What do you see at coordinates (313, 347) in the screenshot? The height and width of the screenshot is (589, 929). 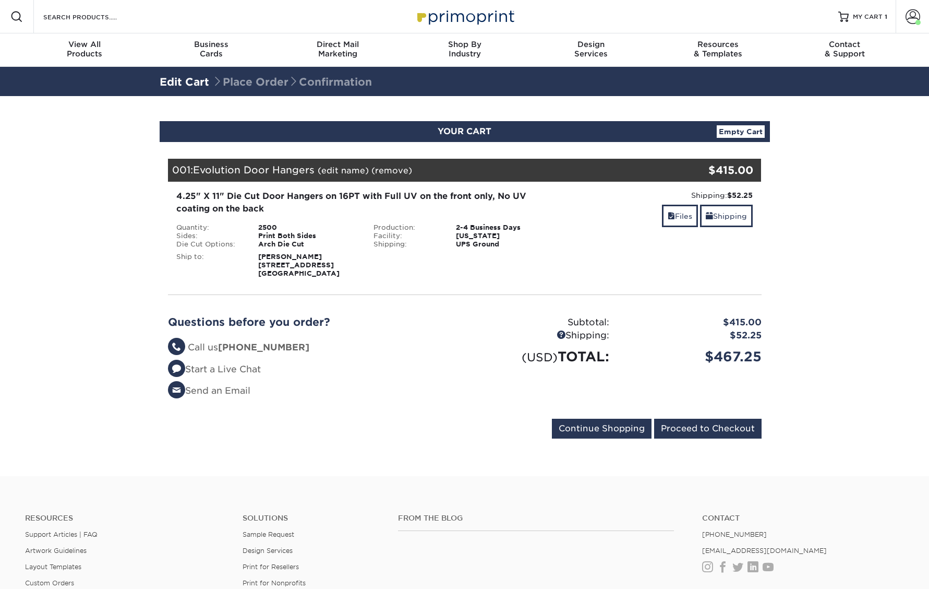 I see `li: Call us` at bounding box center [313, 347].